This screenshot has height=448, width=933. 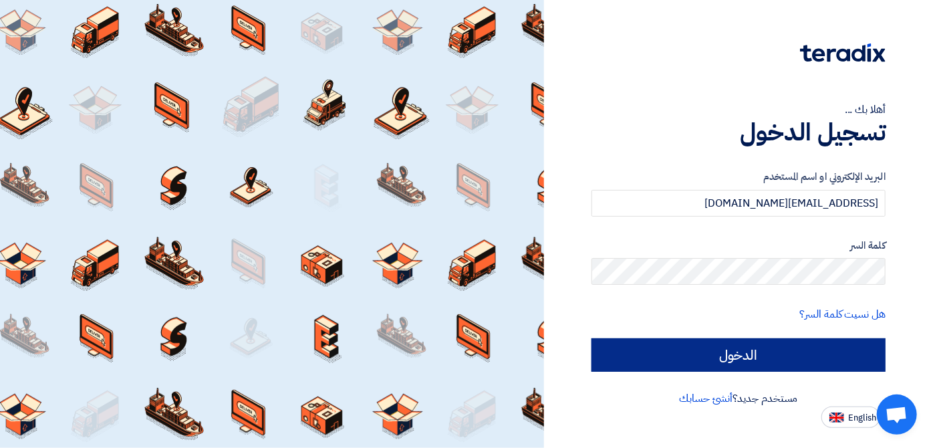 What do you see at coordinates (739, 398) in the screenshot?
I see `div: مستخدم جديد؟` at bounding box center [739, 398].